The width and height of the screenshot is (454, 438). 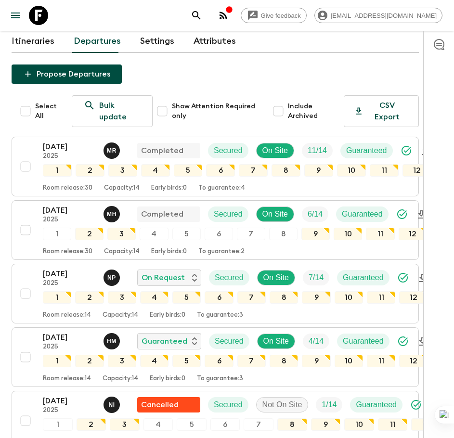 What do you see at coordinates (67, 252) in the screenshot?
I see `p: Room release: 30` at bounding box center [67, 252].